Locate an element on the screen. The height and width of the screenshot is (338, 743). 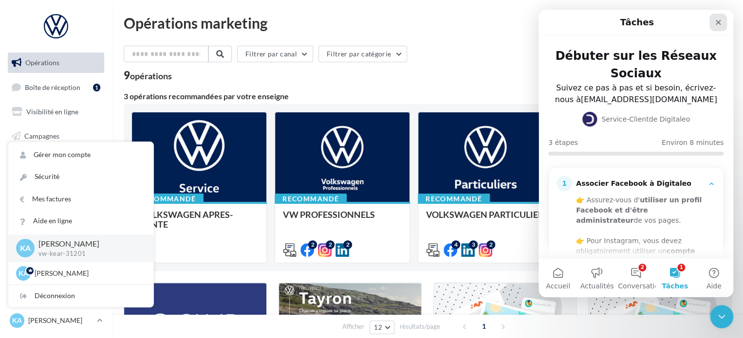
a: Gérer mon compte is located at coordinates (81, 155).